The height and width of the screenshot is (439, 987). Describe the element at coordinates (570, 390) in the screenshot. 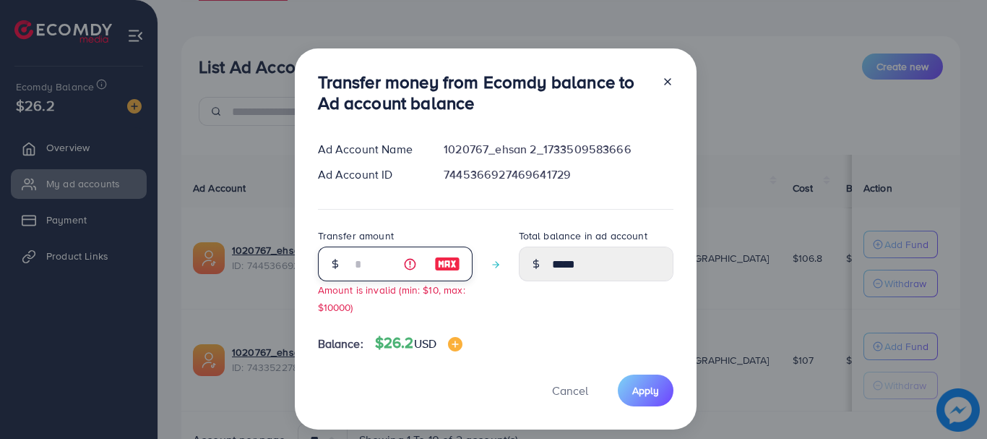

I see `span: Cancel` at that location.